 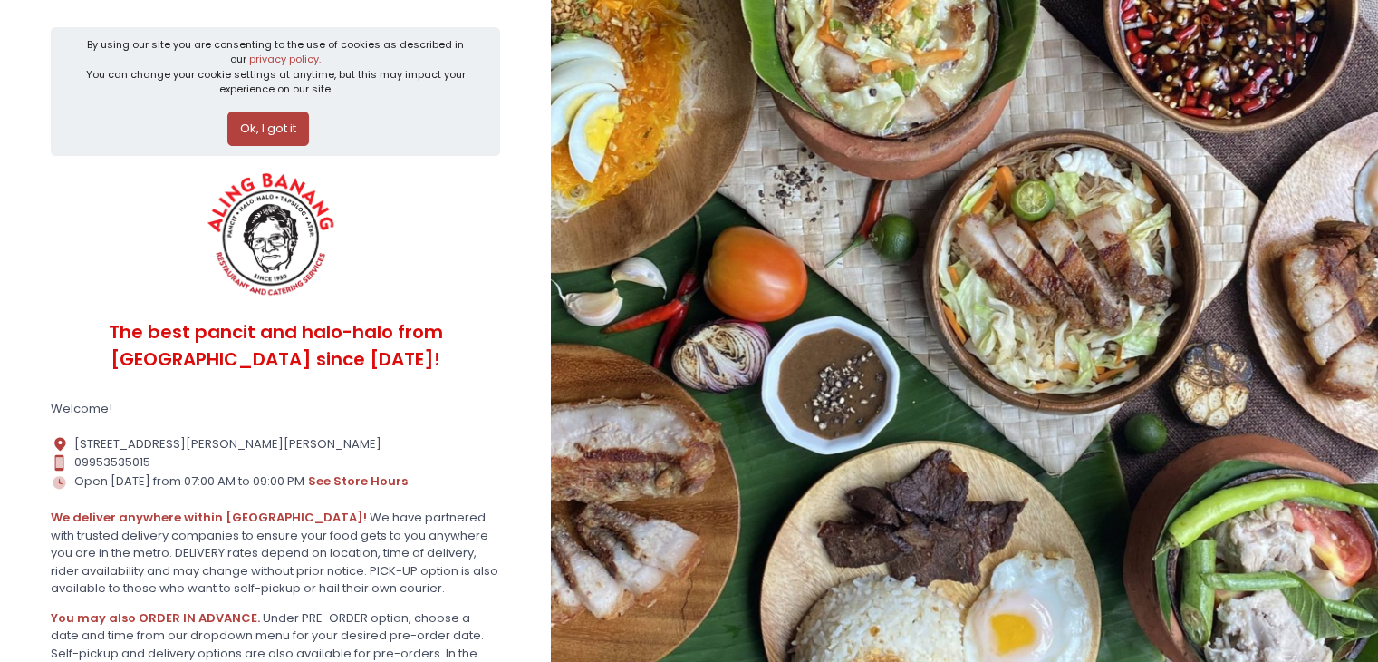 What do you see at coordinates (268, 129) in the screenshot?
I see `button: Ok, I got it` at bounding box center [268, 129].